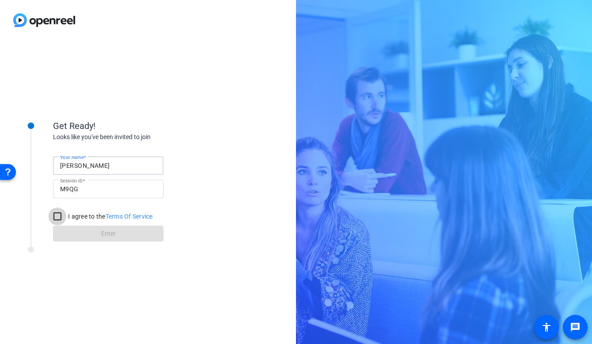 The height and width of the screenshot is (344, 592). Describe the element at coordinates (71, 181) in the screenshot. I see `mat-label: Session ID` at that location.